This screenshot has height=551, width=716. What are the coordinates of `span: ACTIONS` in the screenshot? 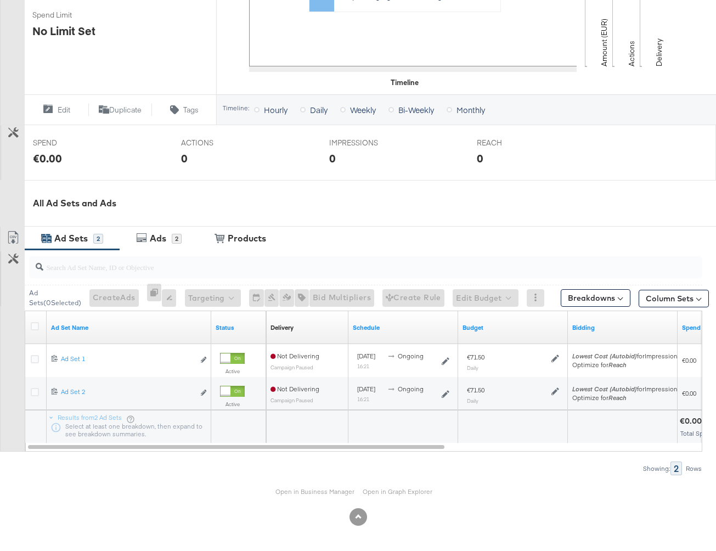 It's located at (222, 143).